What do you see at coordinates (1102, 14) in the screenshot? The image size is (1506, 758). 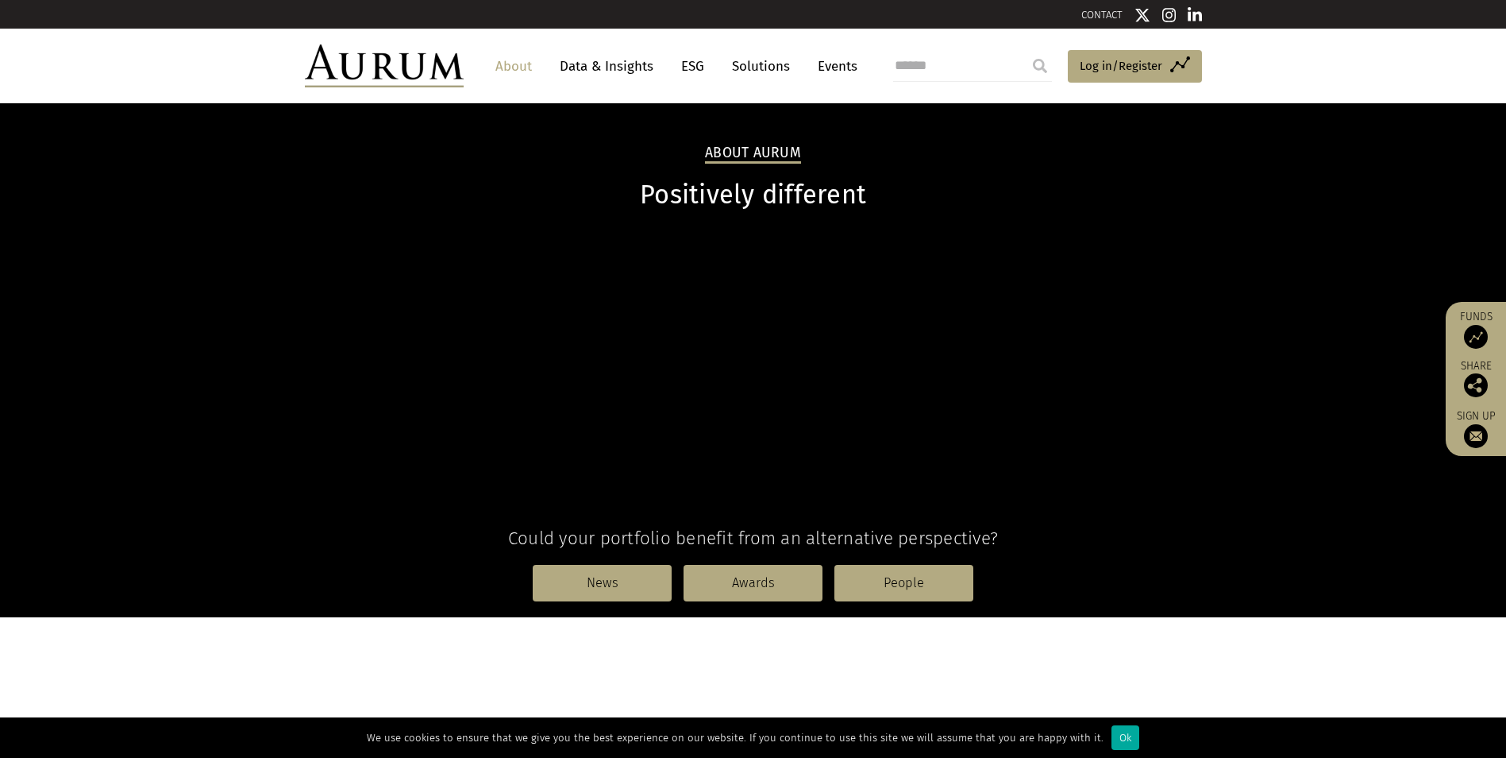 I see `a: CONTACT` at bounding box center [1102, 14].